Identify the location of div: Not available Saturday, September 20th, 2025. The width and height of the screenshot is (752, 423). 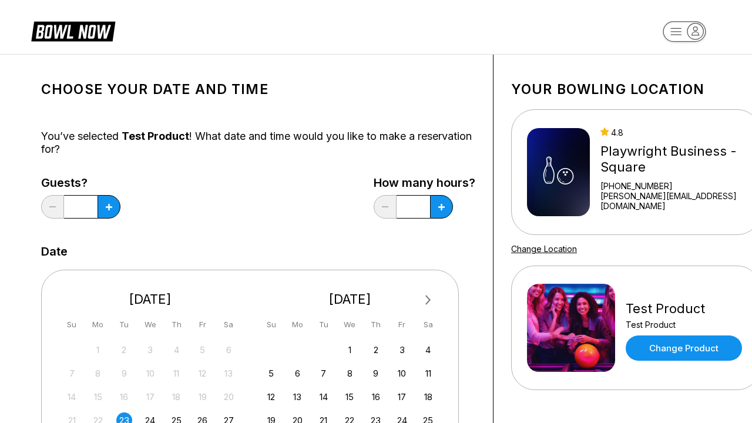
(229, 397).